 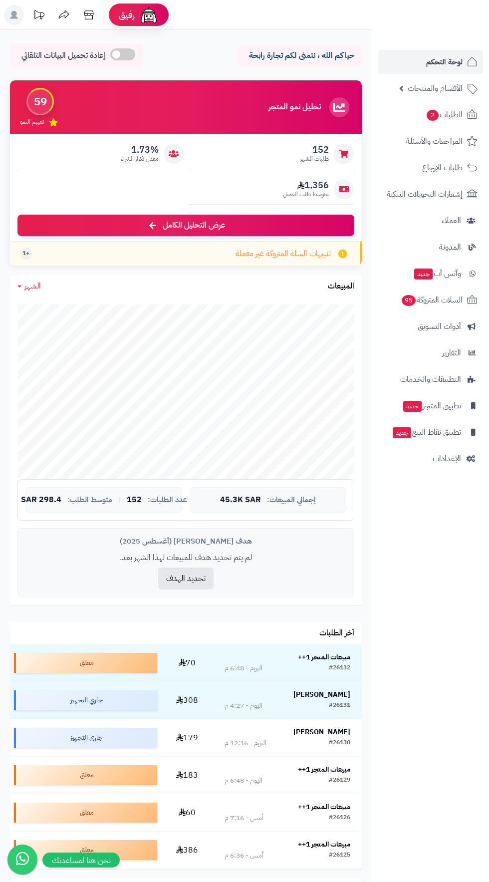 What do you see at coordinates (186, 558) in the screenshot?
I see `p: لم يتم تحديد هدف للمبيعات لهذا الشهر بعد.` at bounding box center [186, 558].